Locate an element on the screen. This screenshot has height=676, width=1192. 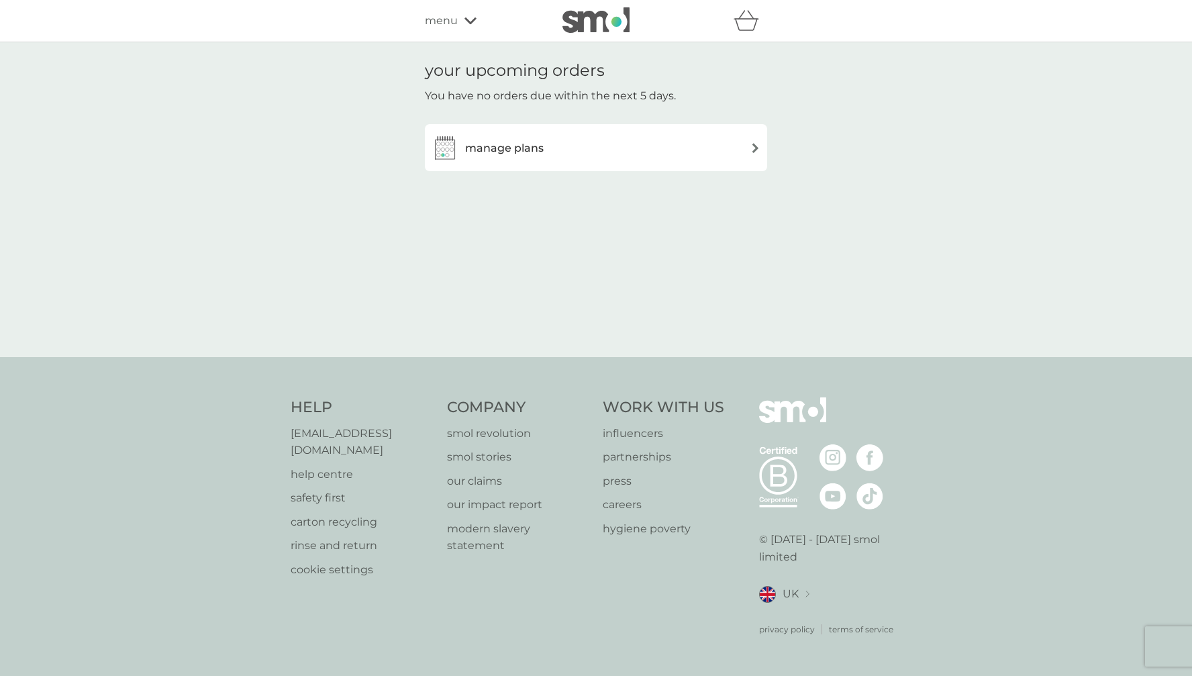
a: cookie settings is located at coordinates (362, 570).